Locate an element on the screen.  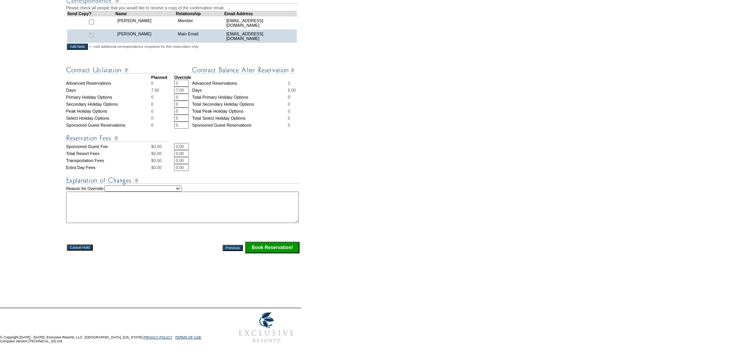
strong: Override is located at coordinates (183, 77).